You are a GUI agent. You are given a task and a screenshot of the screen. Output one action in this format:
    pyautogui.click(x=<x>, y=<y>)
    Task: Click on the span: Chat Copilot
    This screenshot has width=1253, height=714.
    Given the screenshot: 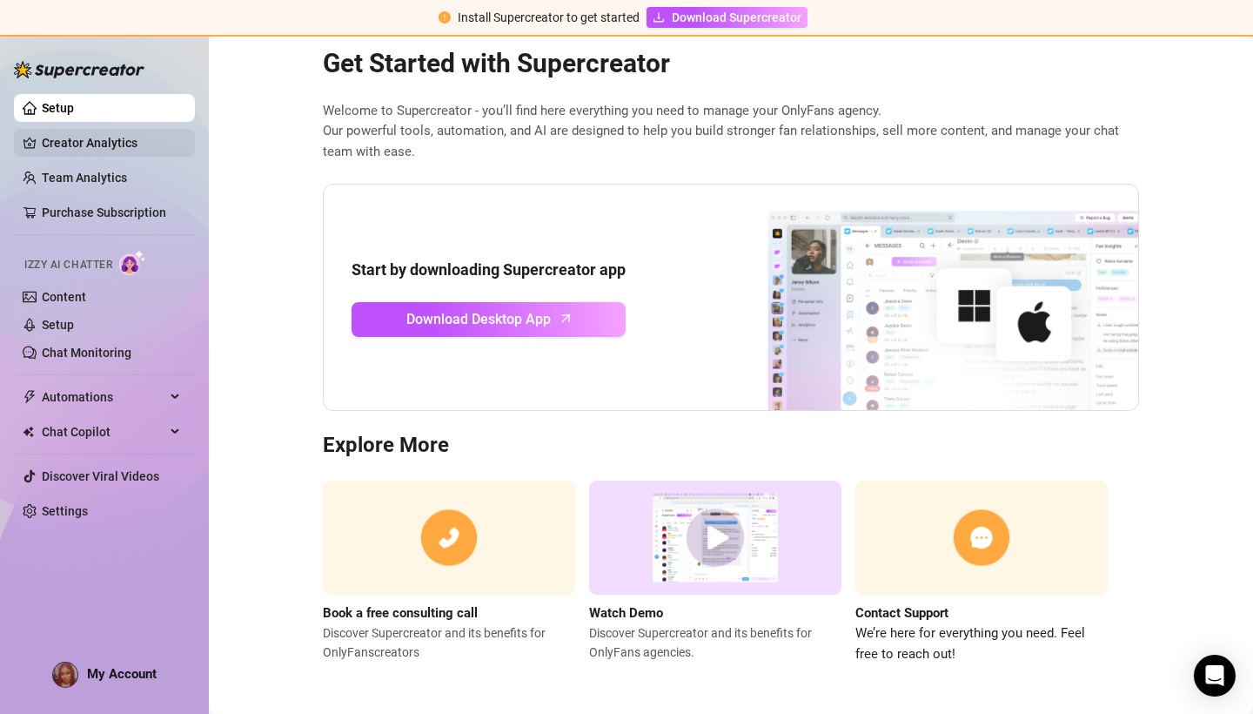 What is the action you would take?
    pyautogui.click(x=104, y=432)
    